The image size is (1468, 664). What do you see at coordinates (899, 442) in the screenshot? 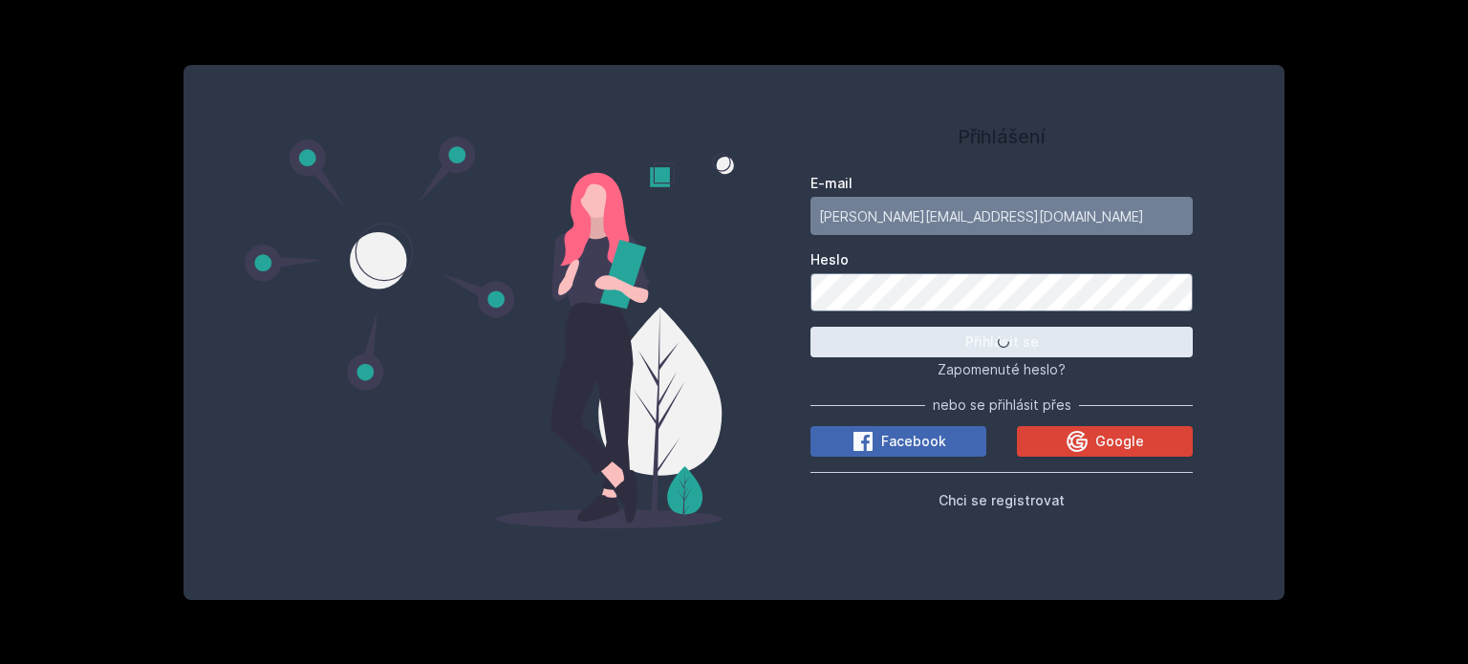
I see `button: Facebook` at bounding box center [899, 442].